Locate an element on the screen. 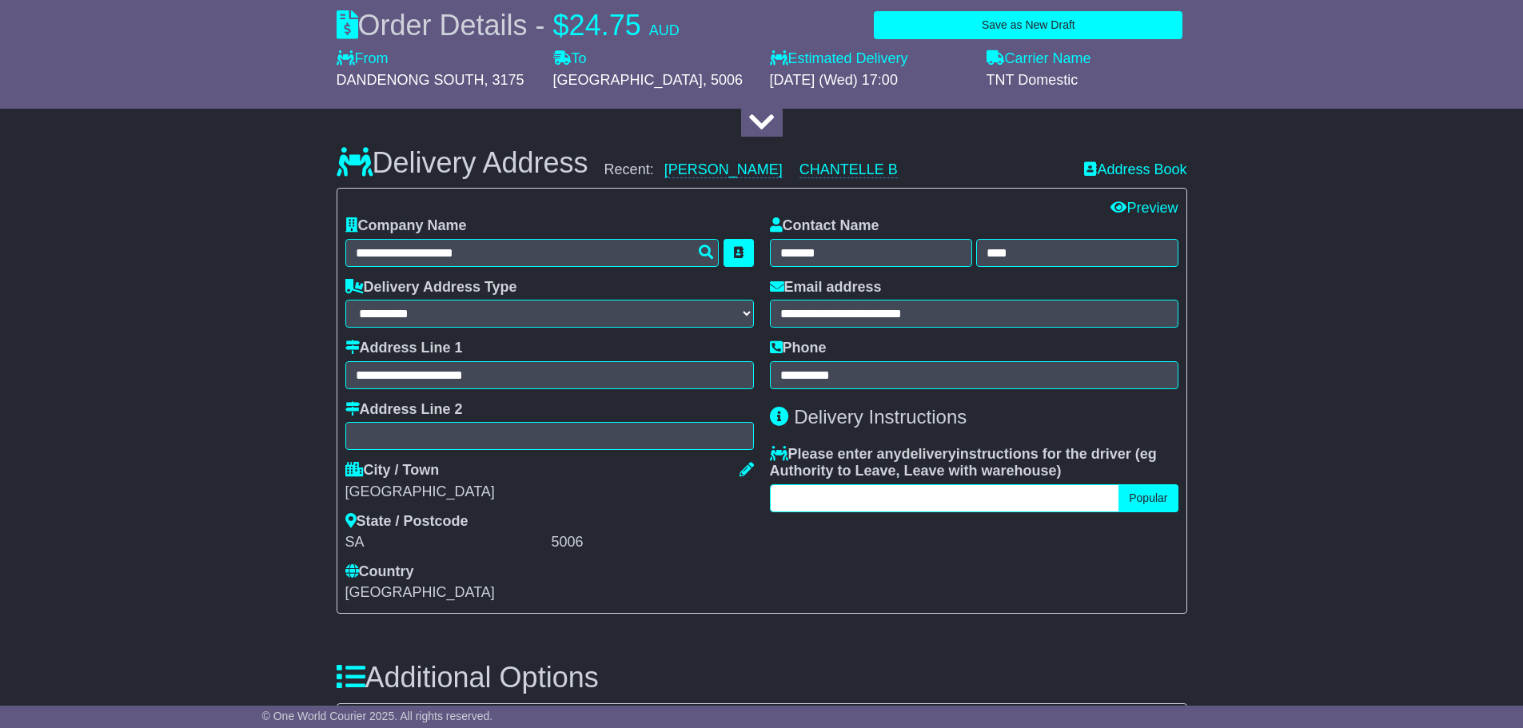 This screenshot has width=1523, height=728. label: Delivery Address Type is located at coordinates (431, 288).